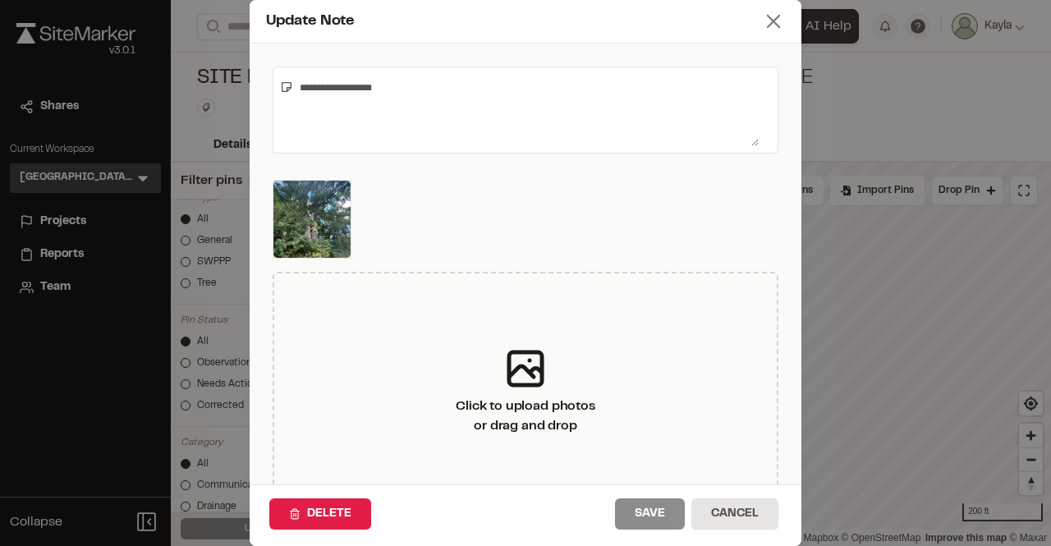 The height and width of the screenshot is (546, 1051). What do you see at coordinates (320, 514) in the screenshot?
I see `button: Delete` at bounding box center [320, 514].